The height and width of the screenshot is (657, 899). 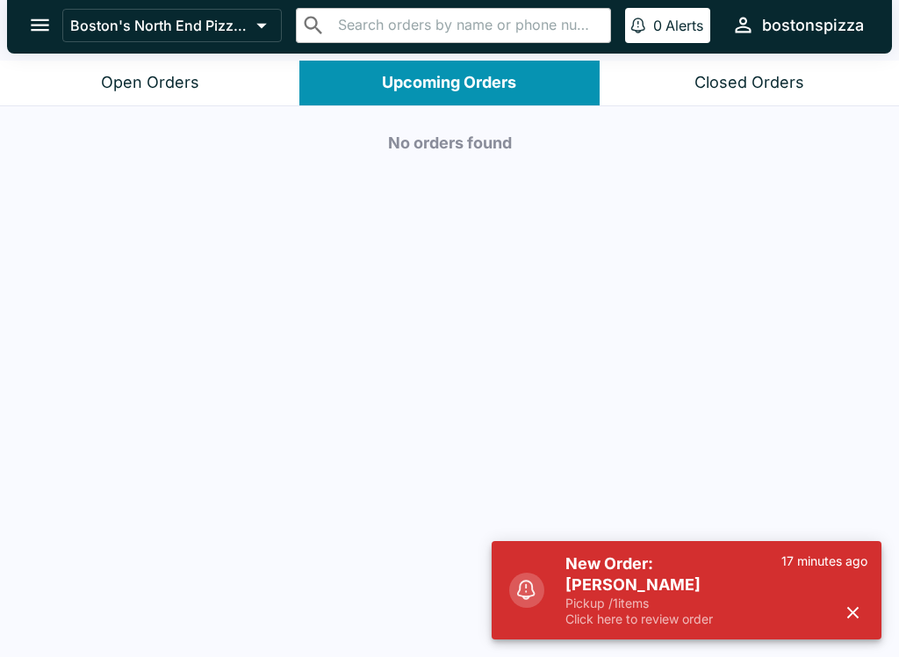 What do you see at coordinates (150, 83) in the screenshot?
I see `div: Open Orders` at bounding box center [150, 83].